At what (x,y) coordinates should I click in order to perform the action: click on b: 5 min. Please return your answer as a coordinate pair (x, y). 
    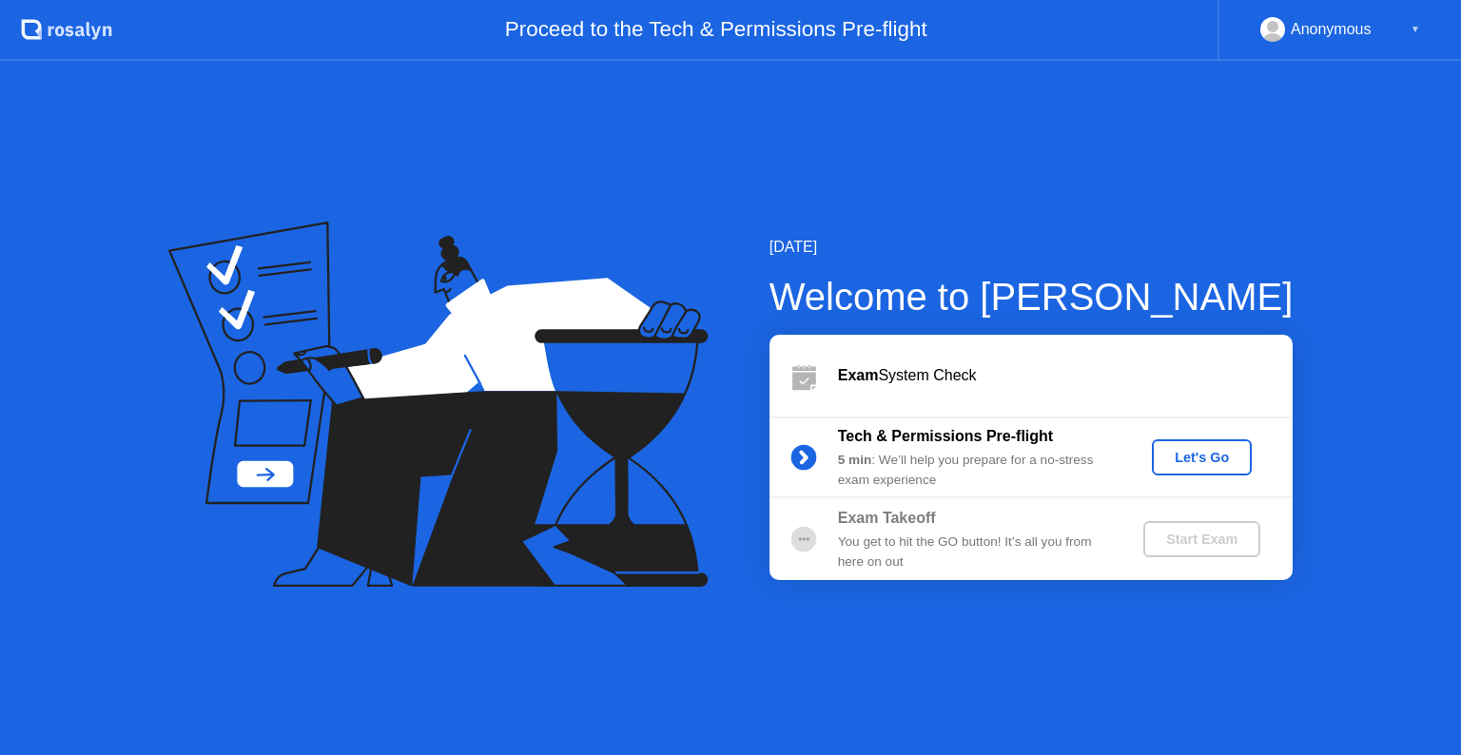
    Looking at the image, I should click on (855, 459).